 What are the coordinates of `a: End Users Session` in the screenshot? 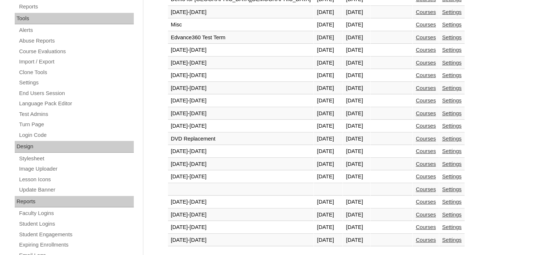 It's located at (76, 93).